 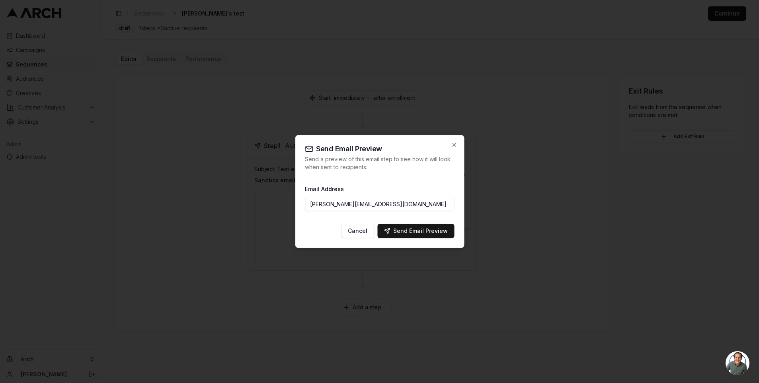 What do you see at coordinates (379, 204) in the screenshot?
I see `input: Enter email address to receive preview` at bounding box center [379, 204].